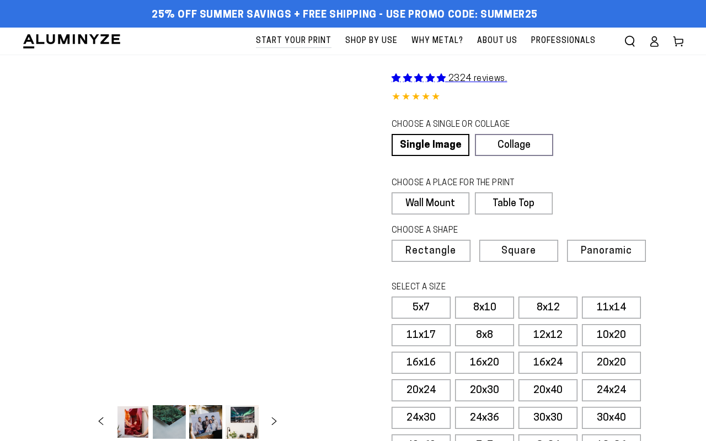 Image resolution: width=706 pixels, height=441 pixels. I want to click on button: Slide left, so click(101, 422).